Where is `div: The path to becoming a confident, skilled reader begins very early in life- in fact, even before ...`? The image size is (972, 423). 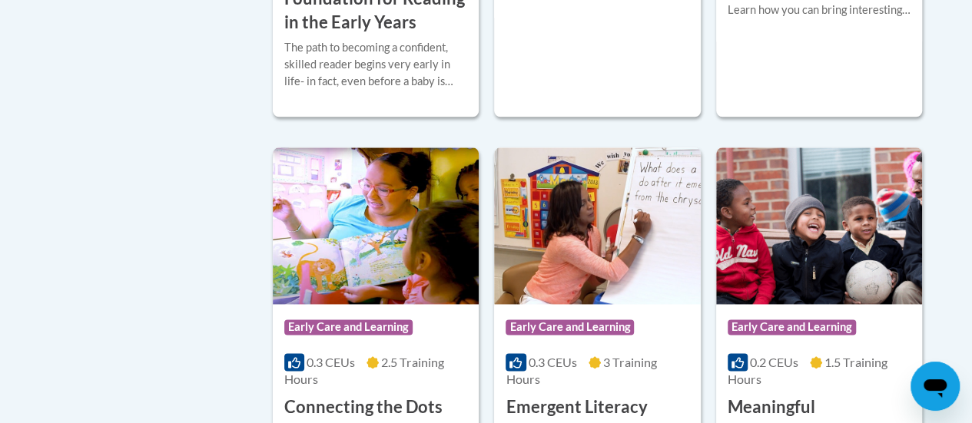
div: The path to becoming a confident, skilled reader begins very early in life- in fact, even before ... is located at coordinates (376, 65).